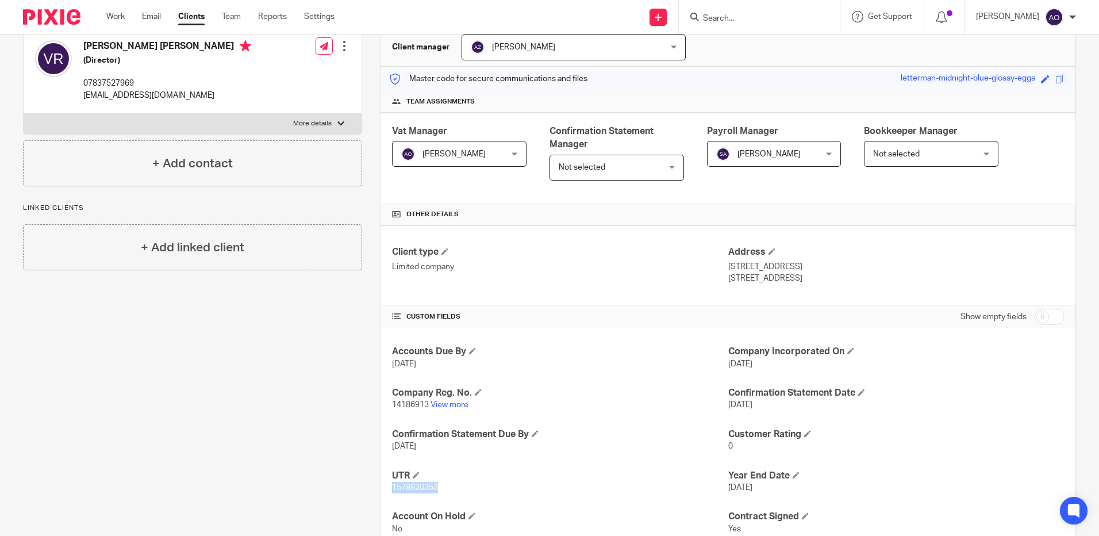  What do you see at coordinates (754, 19) in the screenshot?
I see `input: Search` at bounding box center [754, 19].